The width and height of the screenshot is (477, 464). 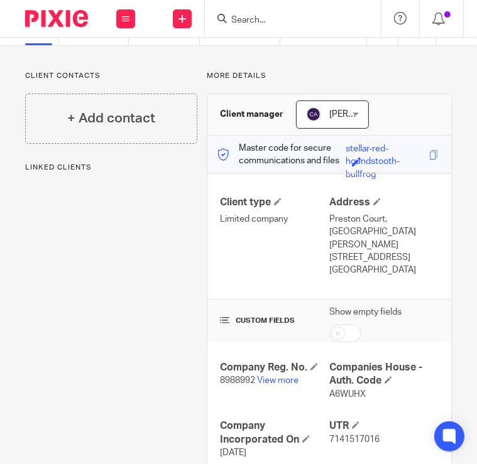 I want to click on p: More details, so click(x=329, y=76).